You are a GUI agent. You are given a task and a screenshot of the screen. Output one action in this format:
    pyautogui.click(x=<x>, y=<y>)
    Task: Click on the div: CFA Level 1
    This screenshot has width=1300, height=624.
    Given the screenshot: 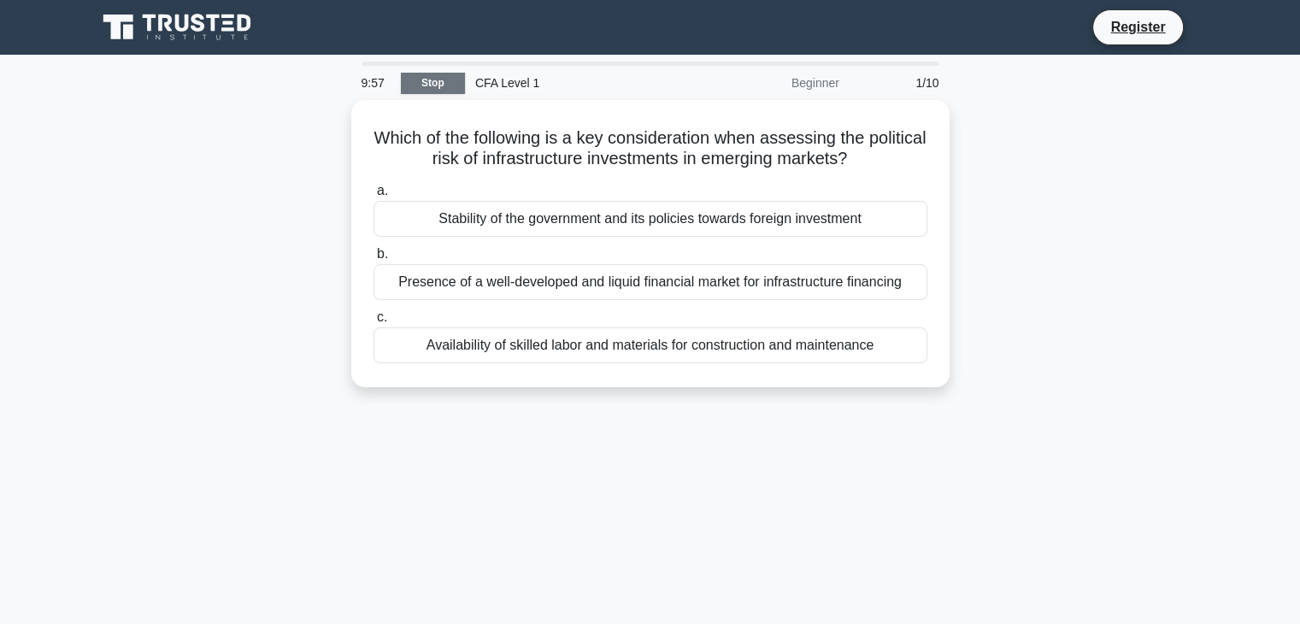 What is the action you would take?
    pyautogui.click(x=582, y=83)
    